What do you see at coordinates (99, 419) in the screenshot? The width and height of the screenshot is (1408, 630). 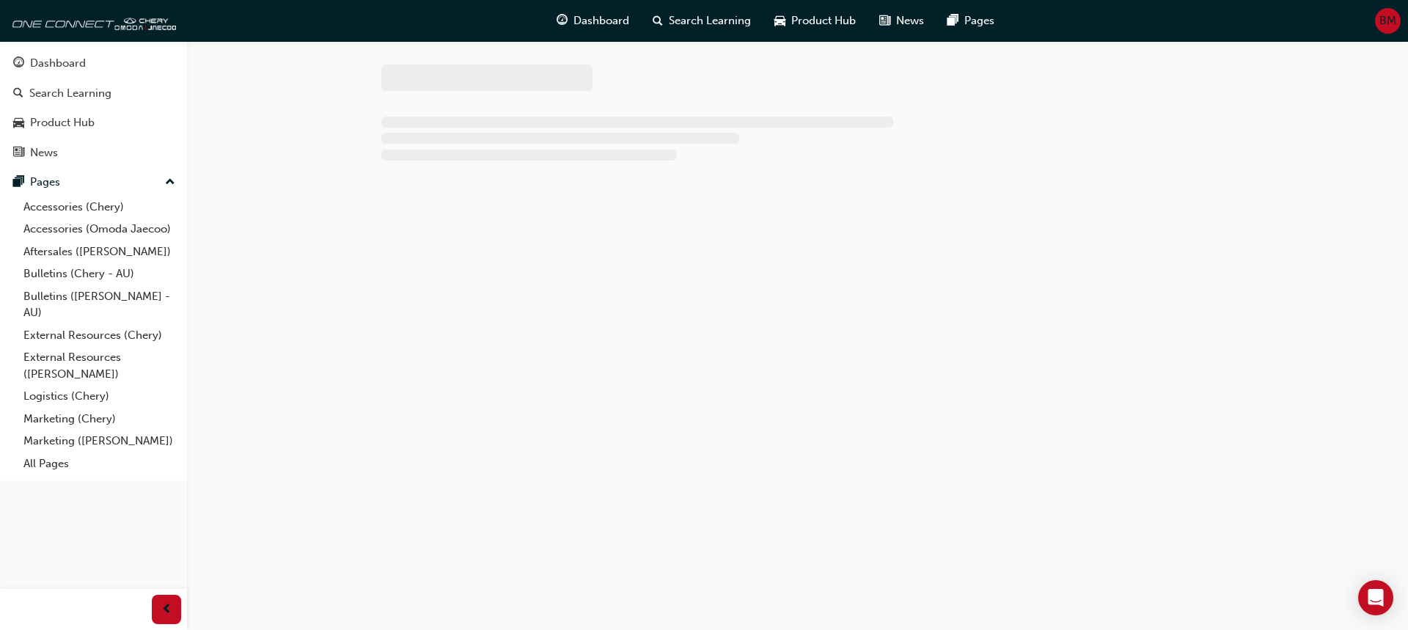 I see `a: Marketing (Chery)` at bounding box center [99, 419].